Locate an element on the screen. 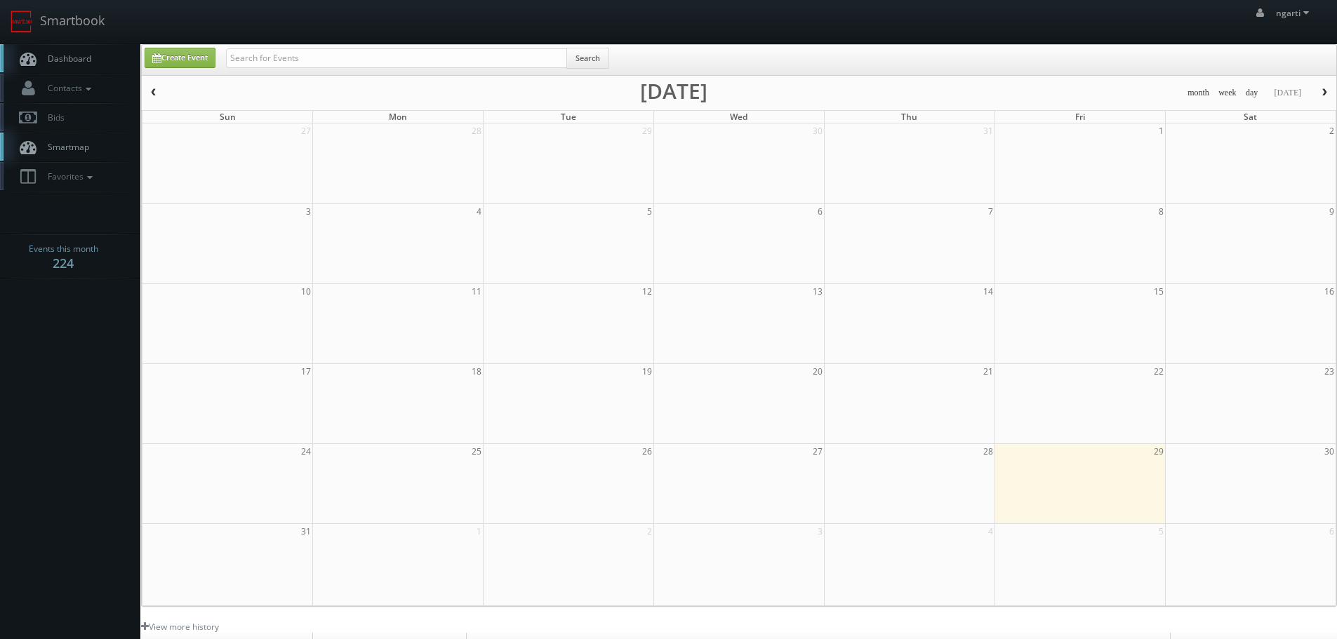 This screenshot has width=1337, height=639. span: Sun is located at coordinates (227, 116).